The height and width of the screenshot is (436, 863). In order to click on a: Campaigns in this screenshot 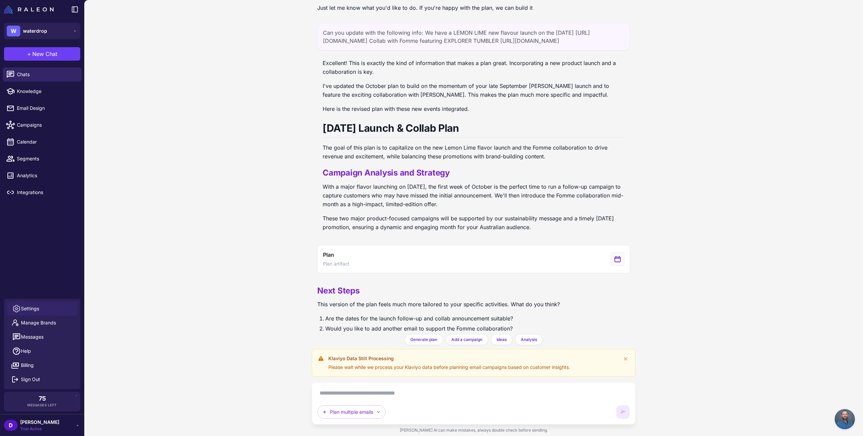, I will do `click(42, 125)`.